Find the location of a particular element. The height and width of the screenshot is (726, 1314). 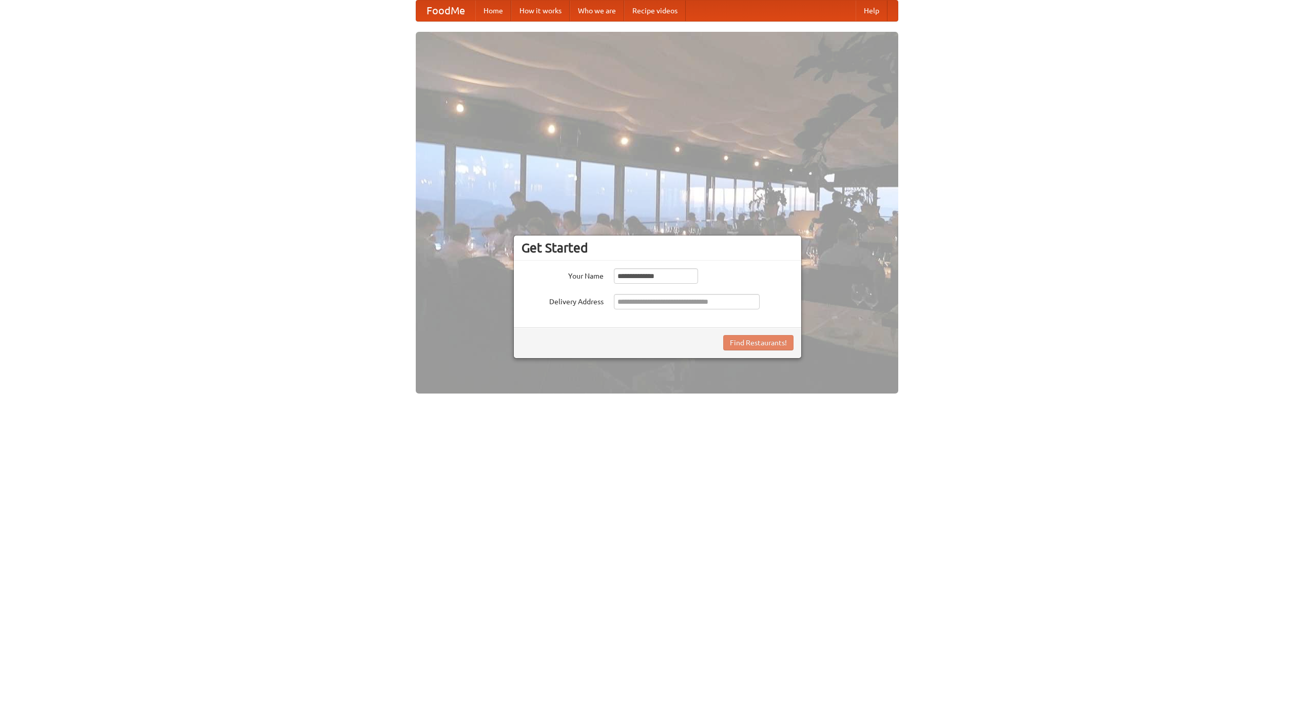

a: How it works is located at coordinates (540, 11).